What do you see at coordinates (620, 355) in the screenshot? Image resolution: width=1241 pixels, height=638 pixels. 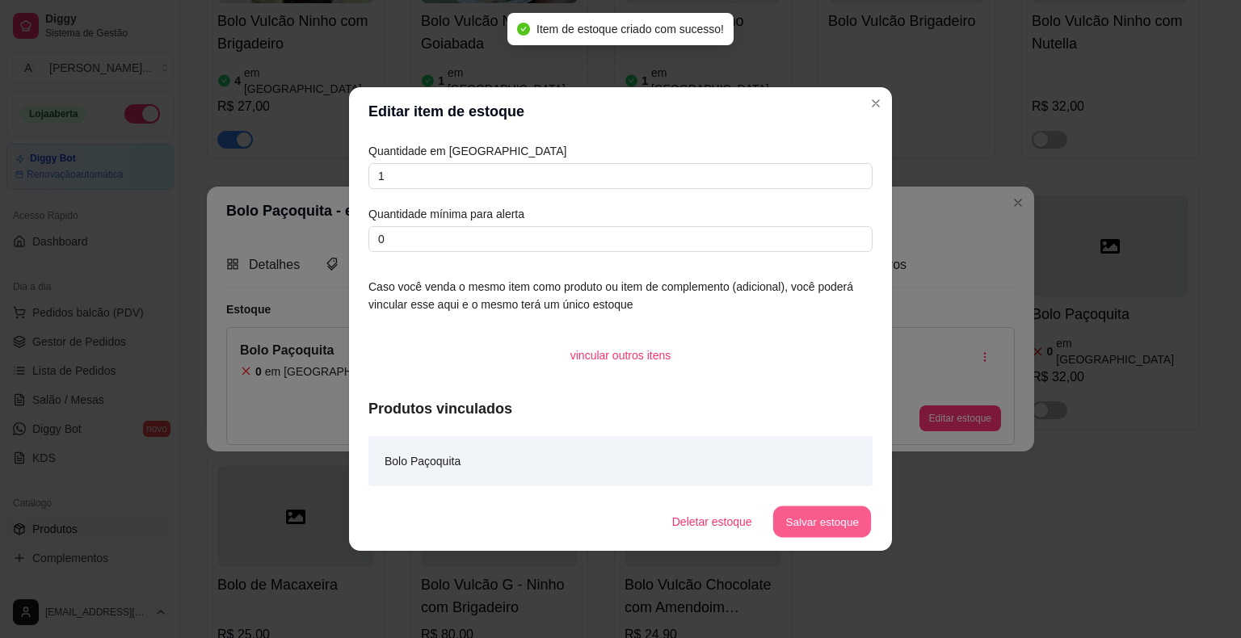 I see `button: vincular outros itens` at bounding box center [620, 355].